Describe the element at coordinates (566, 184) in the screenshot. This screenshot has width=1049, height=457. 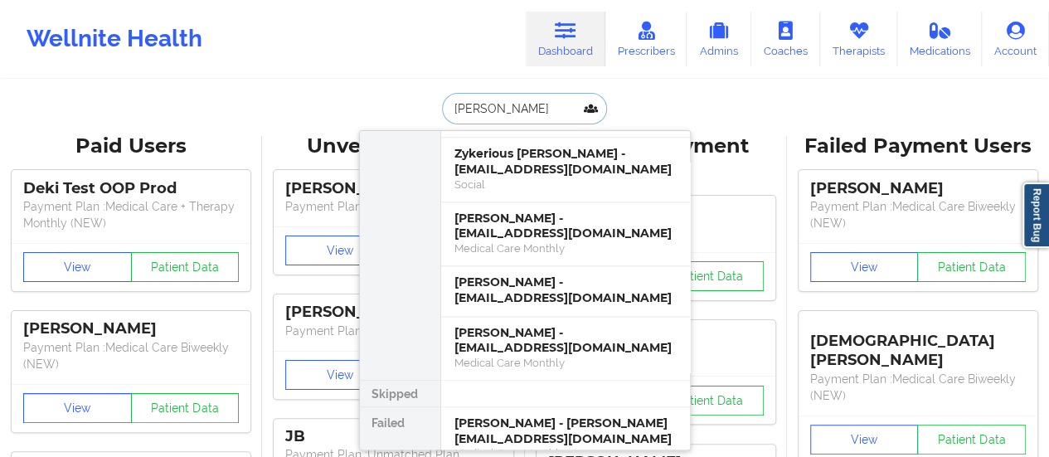
I see `div: Social` at that location.